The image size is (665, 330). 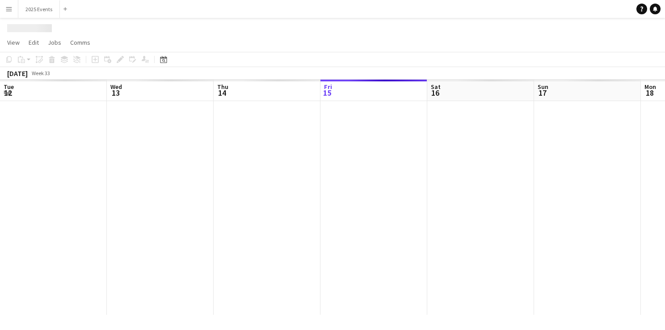 What do you see at coordinates (543, 87) in the screenshot?
I see `span: Sun` at bounding box center [543, 87].